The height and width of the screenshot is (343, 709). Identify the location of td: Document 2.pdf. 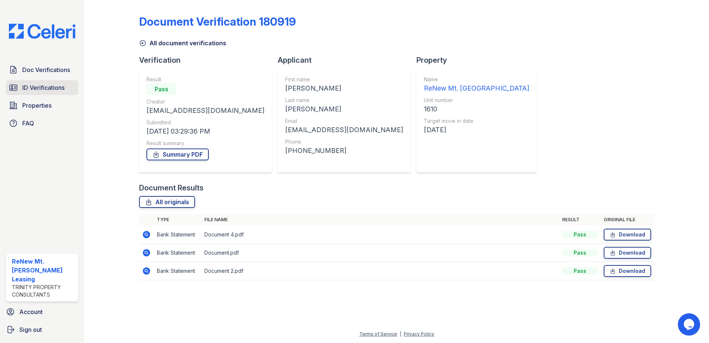
(380, 271).